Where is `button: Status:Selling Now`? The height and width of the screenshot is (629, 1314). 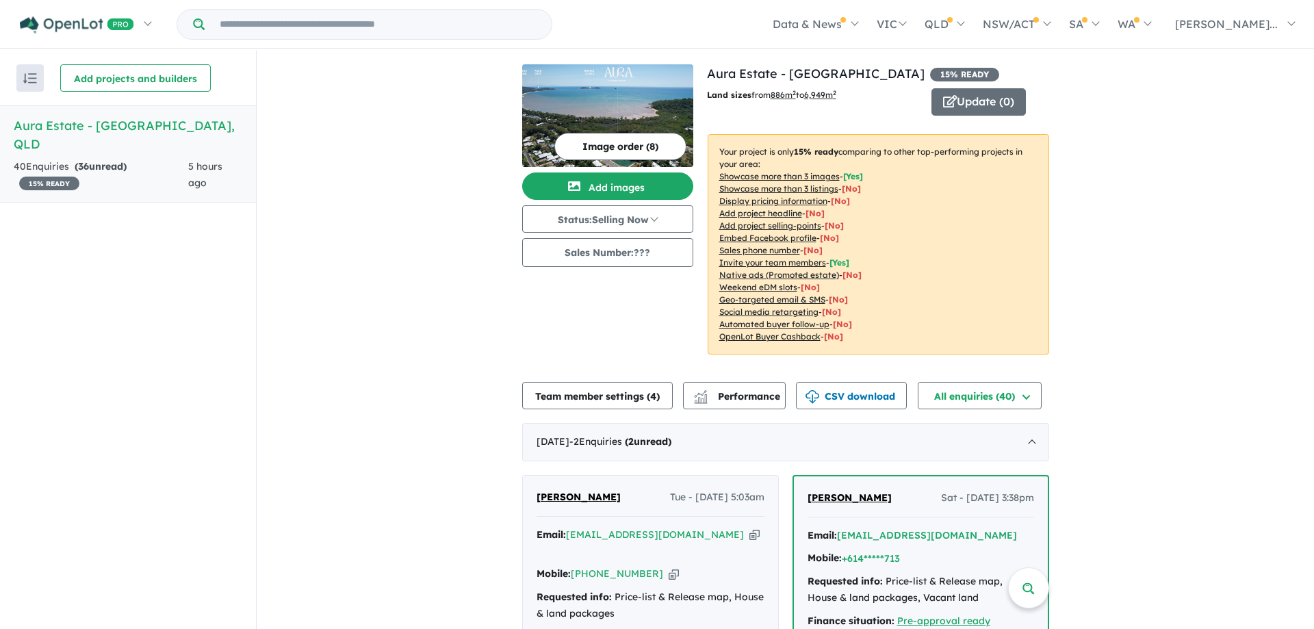 button: Status:Selling Now is located at coordinates (608, 219).